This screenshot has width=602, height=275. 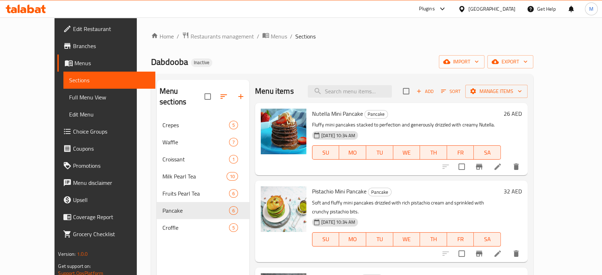 What do you see at coordinates (510, 62) in the screenshot?
I see `span: export` at bounding box center [510, 62].